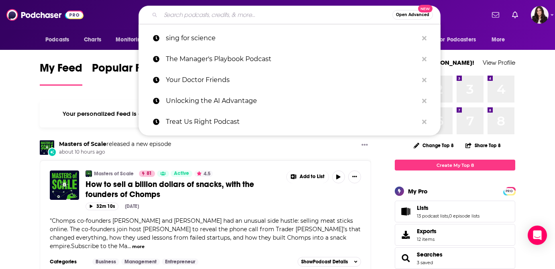 The image size is (555, 269). What do you see at coordinates (126, 70) in the screenshot?
I see `span: Popular Feed` at bounding box center [126, 70].